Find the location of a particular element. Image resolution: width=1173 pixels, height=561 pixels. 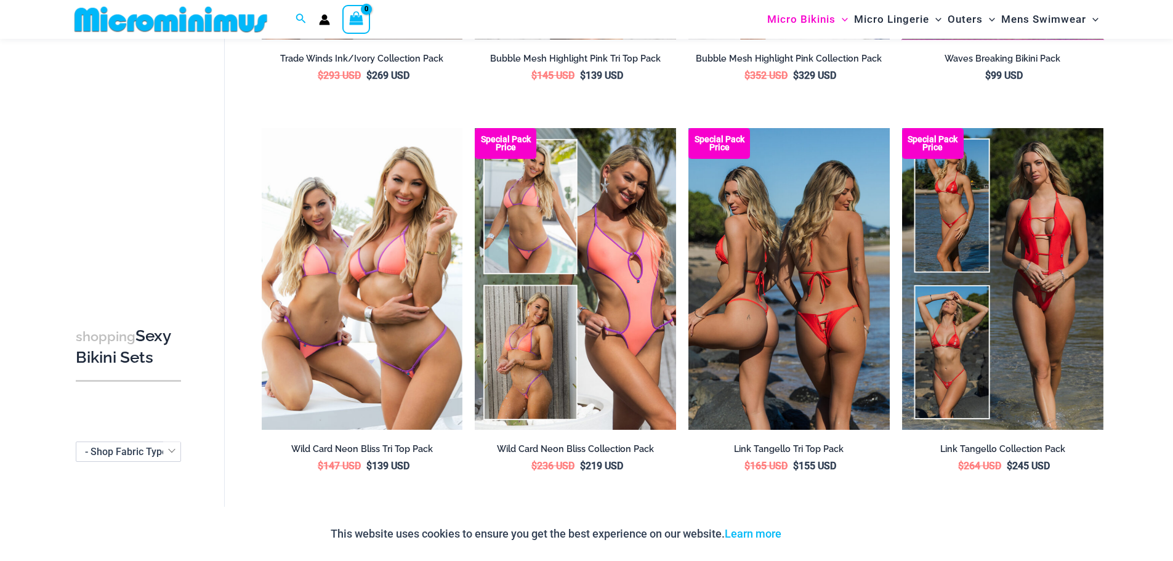

nav: Site Navigation is located at coordinates (933, 19).